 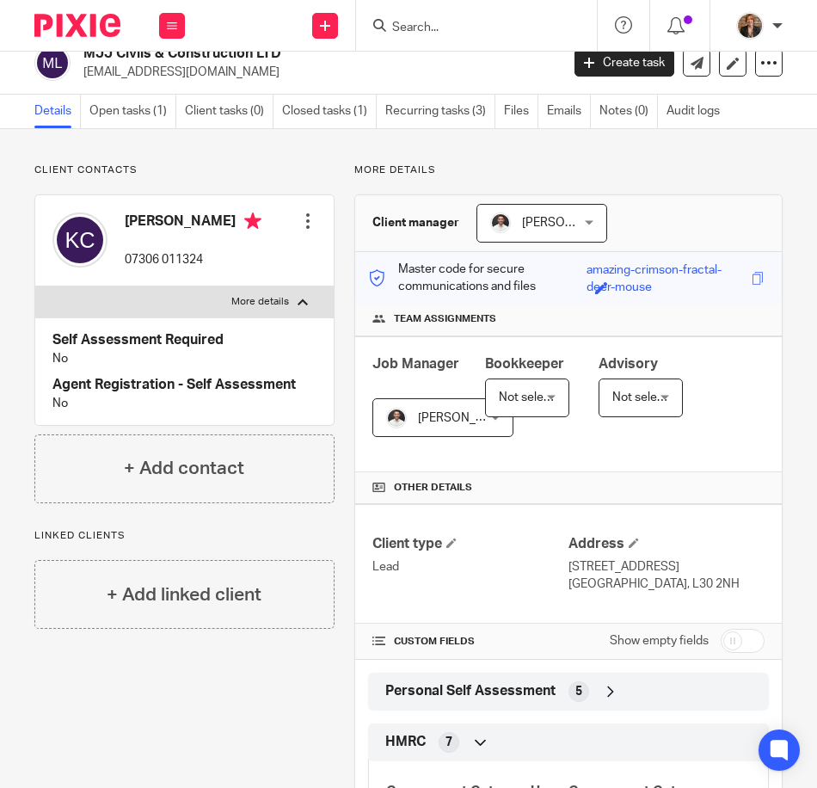 I want to click on a: Notes (0), so click(x=628, y=111).